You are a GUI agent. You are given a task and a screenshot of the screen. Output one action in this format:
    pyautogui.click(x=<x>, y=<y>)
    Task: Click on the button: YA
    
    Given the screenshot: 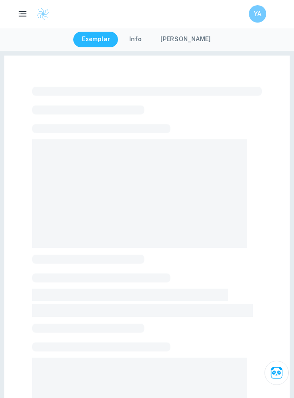 What is the action you would take?
    pyautogui.click(x=258, y=14)
    